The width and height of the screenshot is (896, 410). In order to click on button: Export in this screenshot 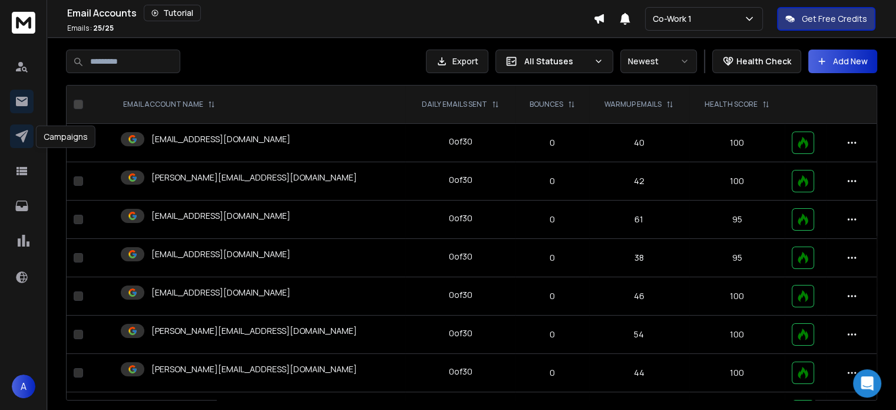, I will do `click(457, 61)`.